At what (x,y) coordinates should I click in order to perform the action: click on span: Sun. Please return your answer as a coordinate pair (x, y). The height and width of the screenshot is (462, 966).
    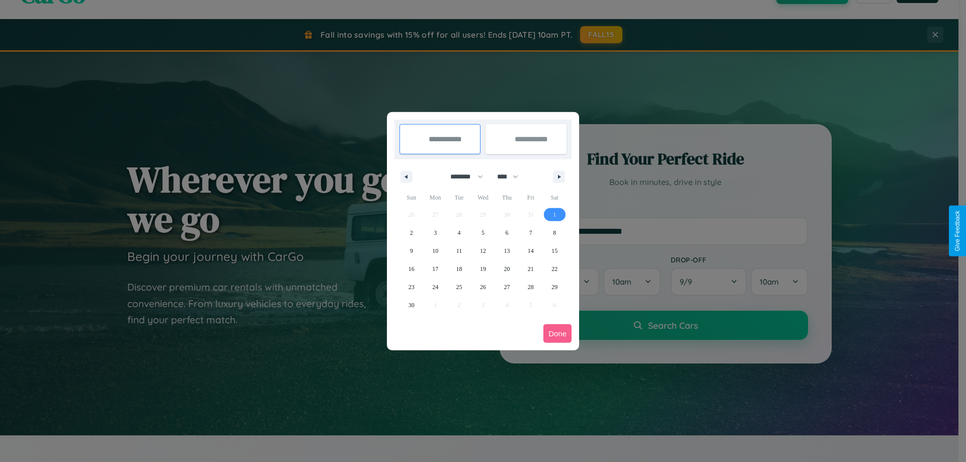
    Looking at the image, I should click on (411, 198).